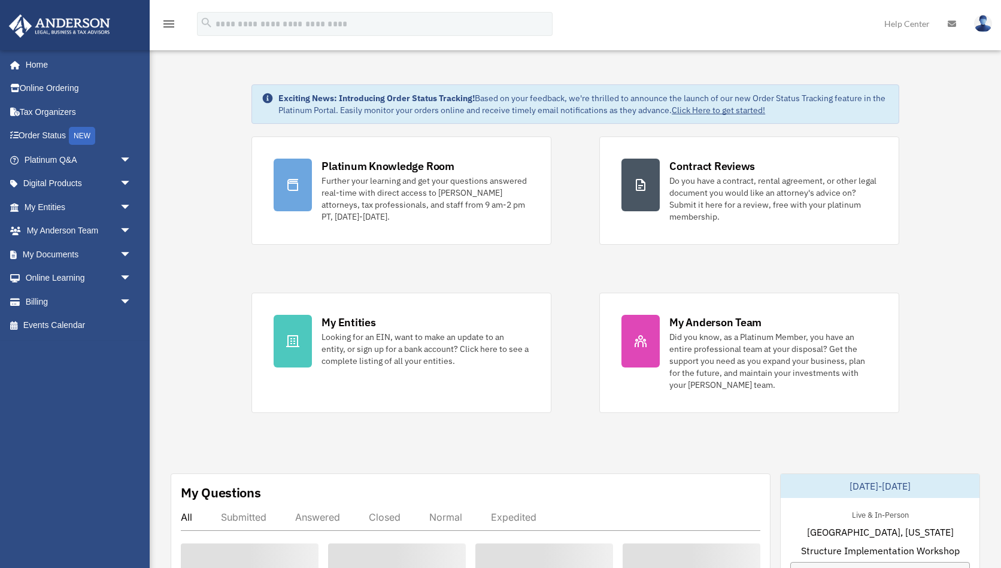  Describe the element at coordinates (719, 110) in the screenshot. I see `a: Click Here to get started!` at that location.